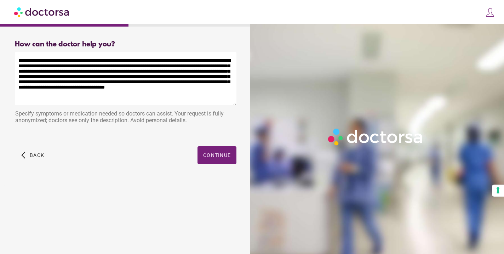 This screenshot has height=254, width=504. I want to click on img: icons8-customer-100.png, so click(491, 12).